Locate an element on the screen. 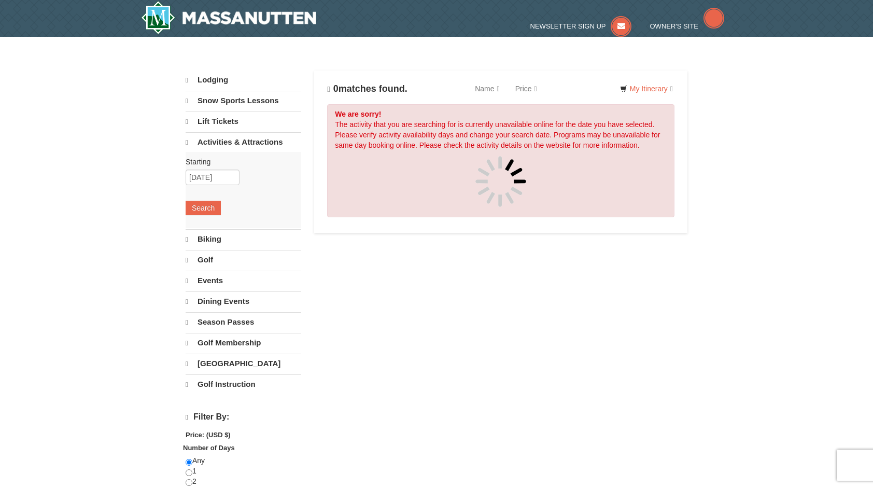 The image size is (873, 488). label: Starting is located at coordinates (240, 162).